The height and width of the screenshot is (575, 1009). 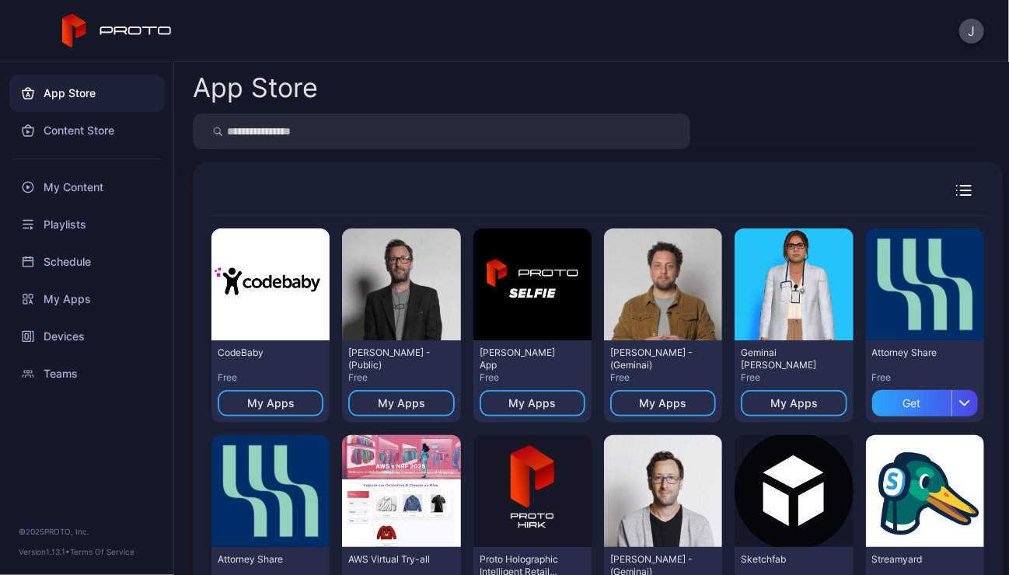 What do you see at coordinates (86, 93) in the screenshot?
I see `a: App Store` at bounding box center [86, 93].